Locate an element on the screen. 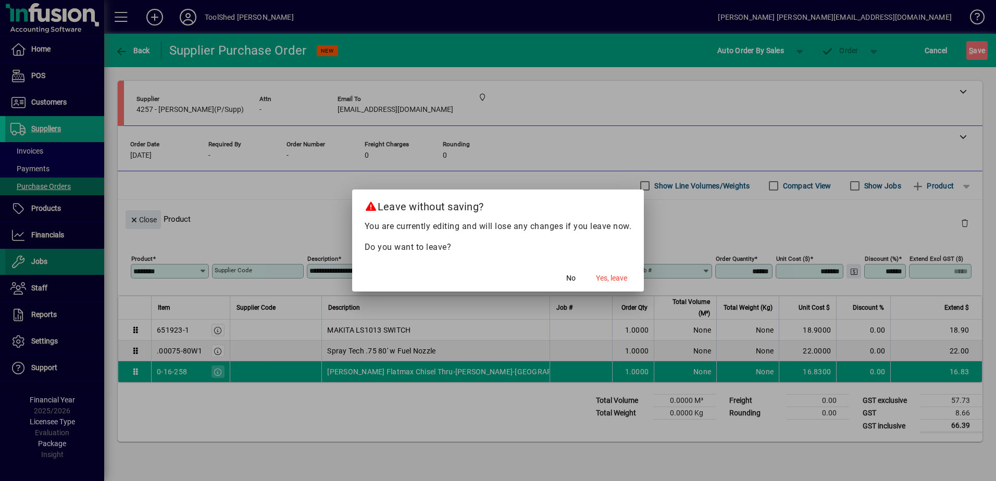 Image resolution: width=996 pixels, height=481 pixels. p: You are currently editing and will lose any changes if you leave now. is located at coordinates (498, 227).